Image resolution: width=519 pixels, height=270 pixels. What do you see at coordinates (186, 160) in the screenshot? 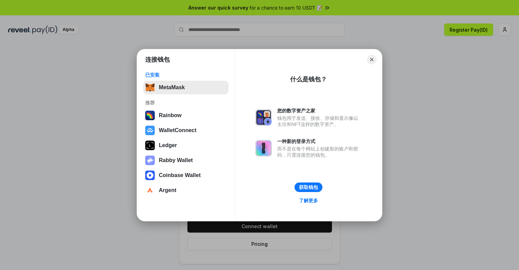
I see `button: Rabby Wallet` at bounding box center [186, 160].